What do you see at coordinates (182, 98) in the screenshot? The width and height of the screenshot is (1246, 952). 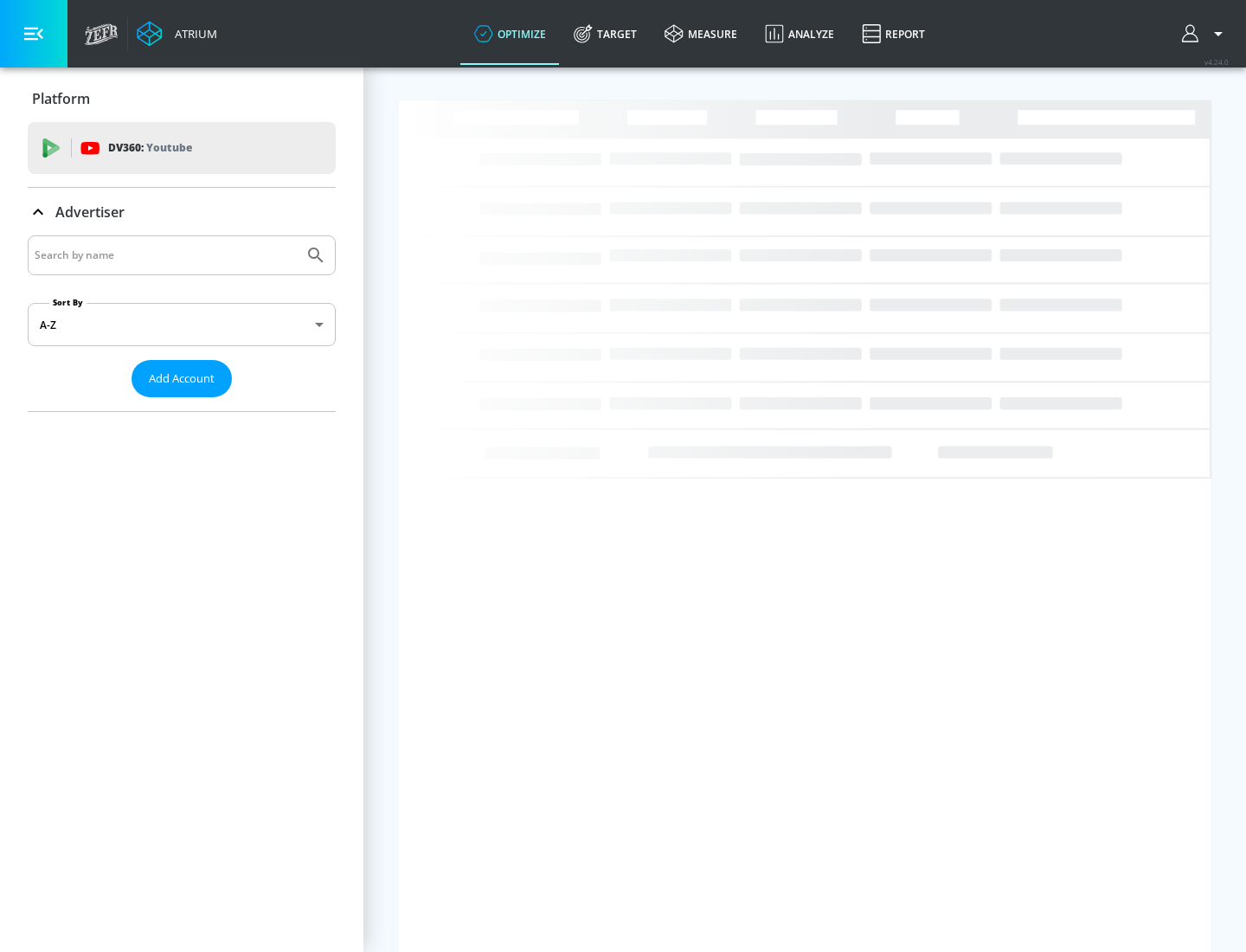 I see `div: Platform` at bounding box center [182, 98].